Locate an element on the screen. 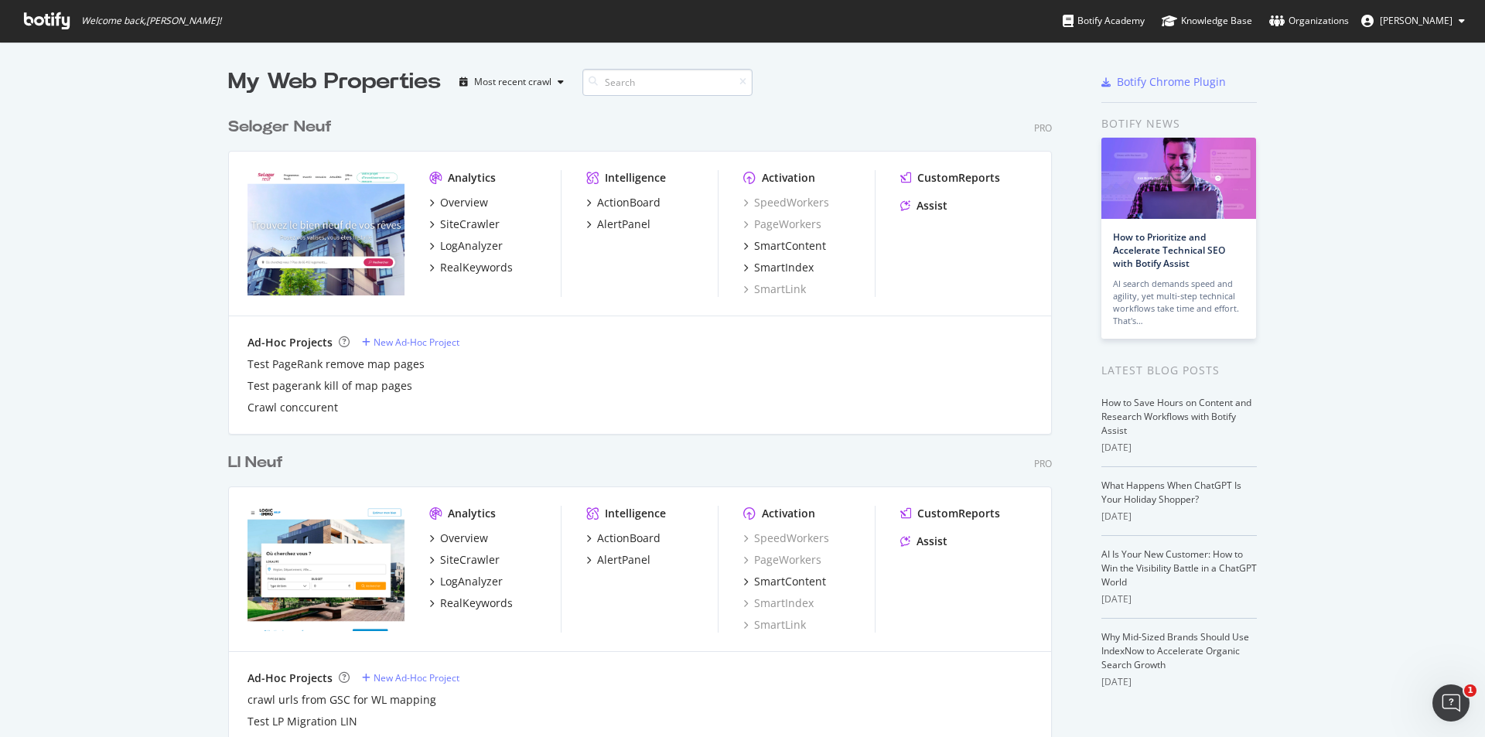 This screenshot has width=1485, height=737. div: My Web Properties is located at coordinates (334, 82).